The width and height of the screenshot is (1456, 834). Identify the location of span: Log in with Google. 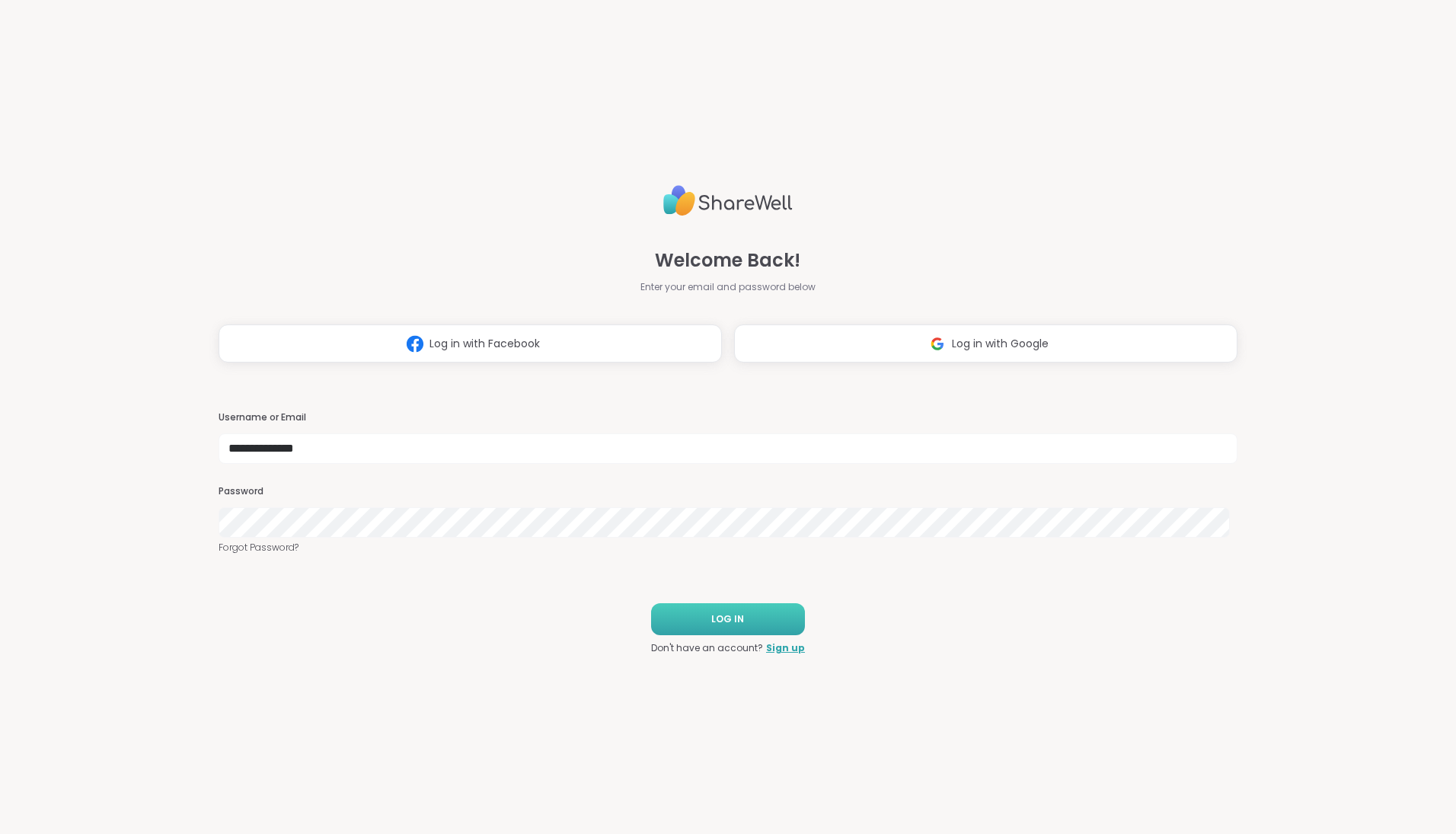
(999, 343).